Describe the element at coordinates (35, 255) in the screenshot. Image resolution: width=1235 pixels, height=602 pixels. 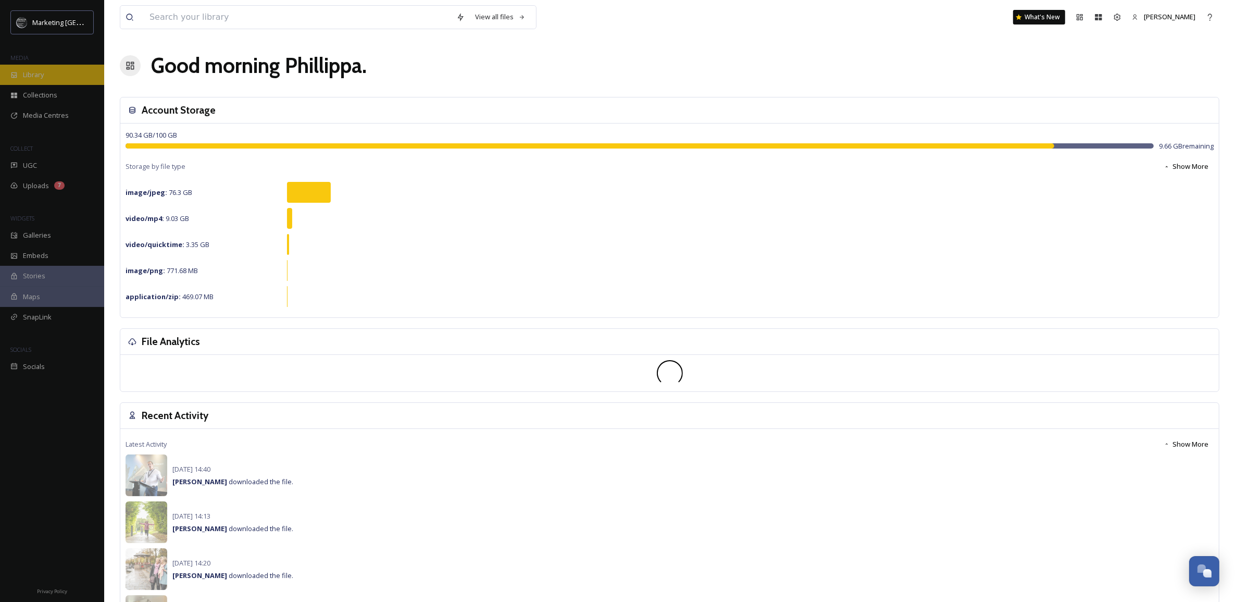
I see `span: Embeds` at that location.